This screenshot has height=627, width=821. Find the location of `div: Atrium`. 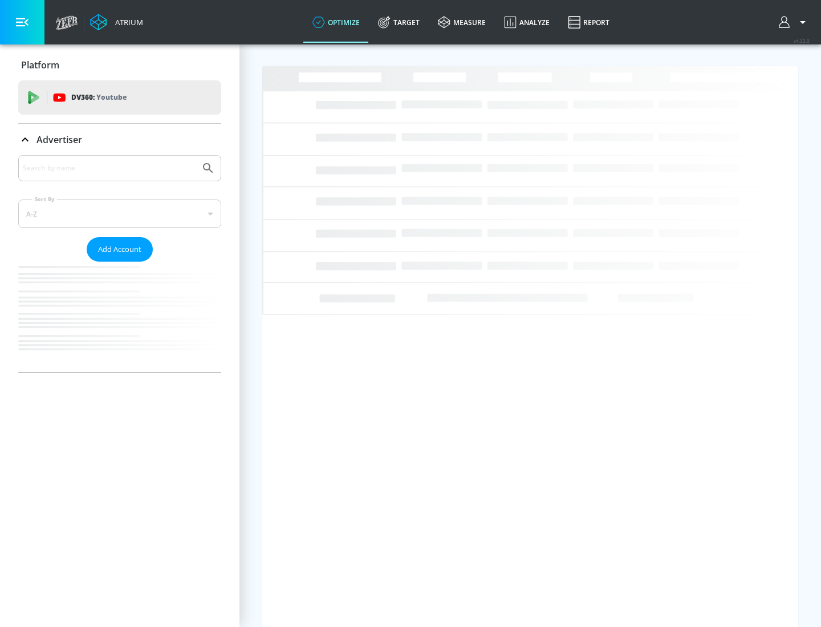

div: Atrium is located at coordinates (127, 22).